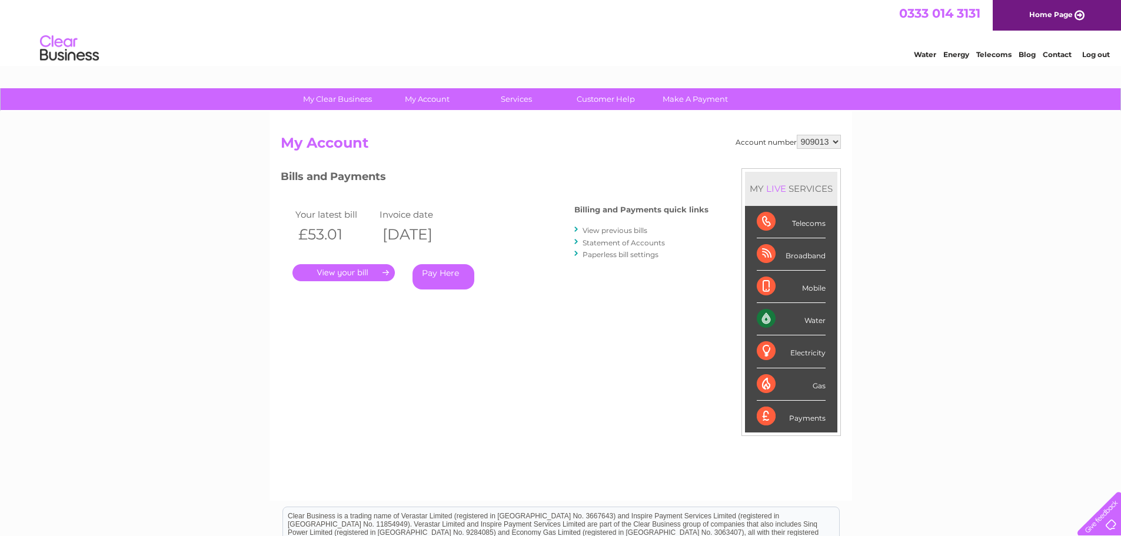  I want to click on h2: My Account, so click(561, 146).